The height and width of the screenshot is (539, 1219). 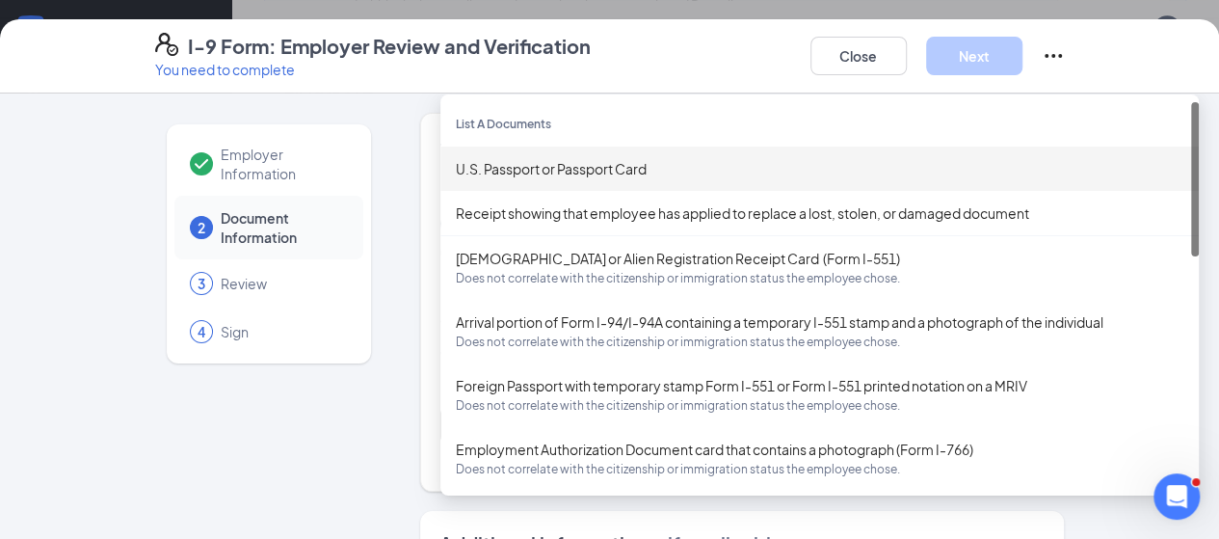 What do you see at coordinates (282, 283) in the screenshot?
I see `span: Review` at bounding box center [282, 283].